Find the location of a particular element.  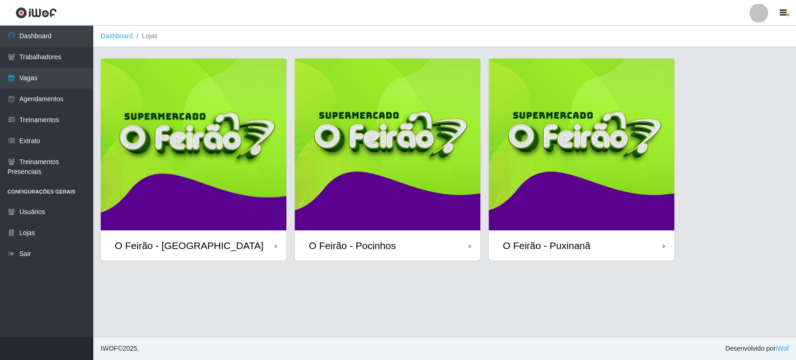

span: © 2025 . is located at coordinates (120, 348).